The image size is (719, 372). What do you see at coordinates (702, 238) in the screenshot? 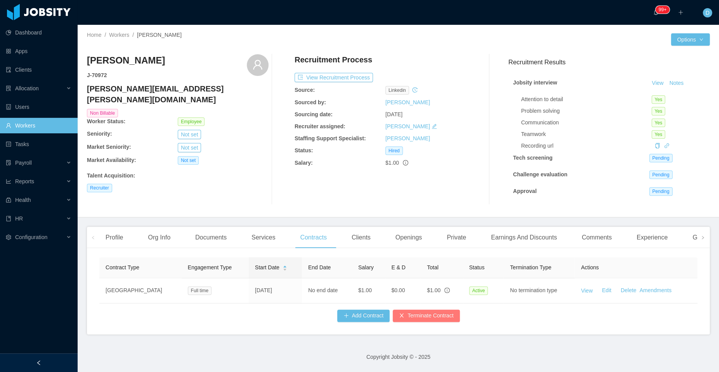
I see `div: Groups` at bounding box center [702, 238].